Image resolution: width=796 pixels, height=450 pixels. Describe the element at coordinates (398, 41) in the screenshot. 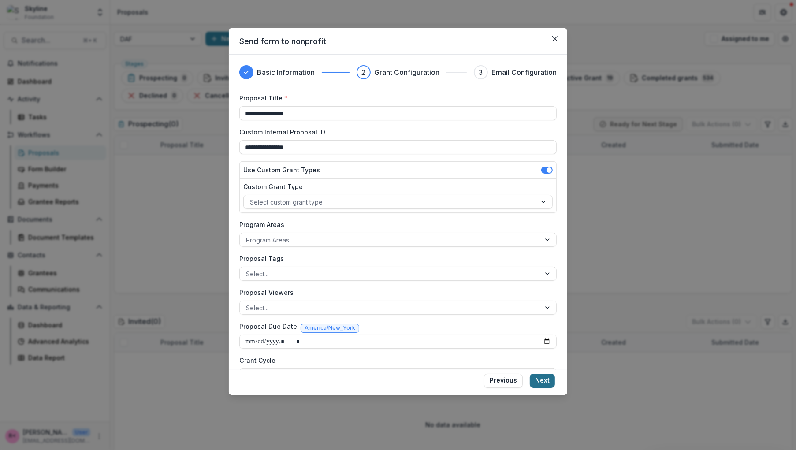

I see `header: Send form to nonprofit` at that location.